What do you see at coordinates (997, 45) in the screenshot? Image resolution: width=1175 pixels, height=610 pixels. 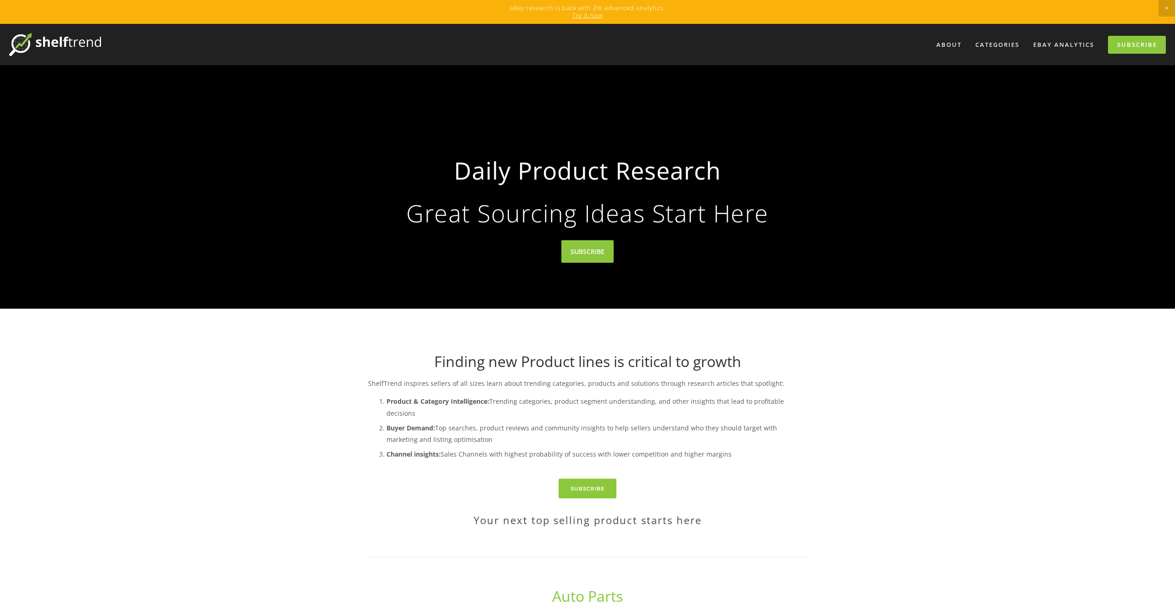 I see `div: Categories` at bounding box center [997, 45].